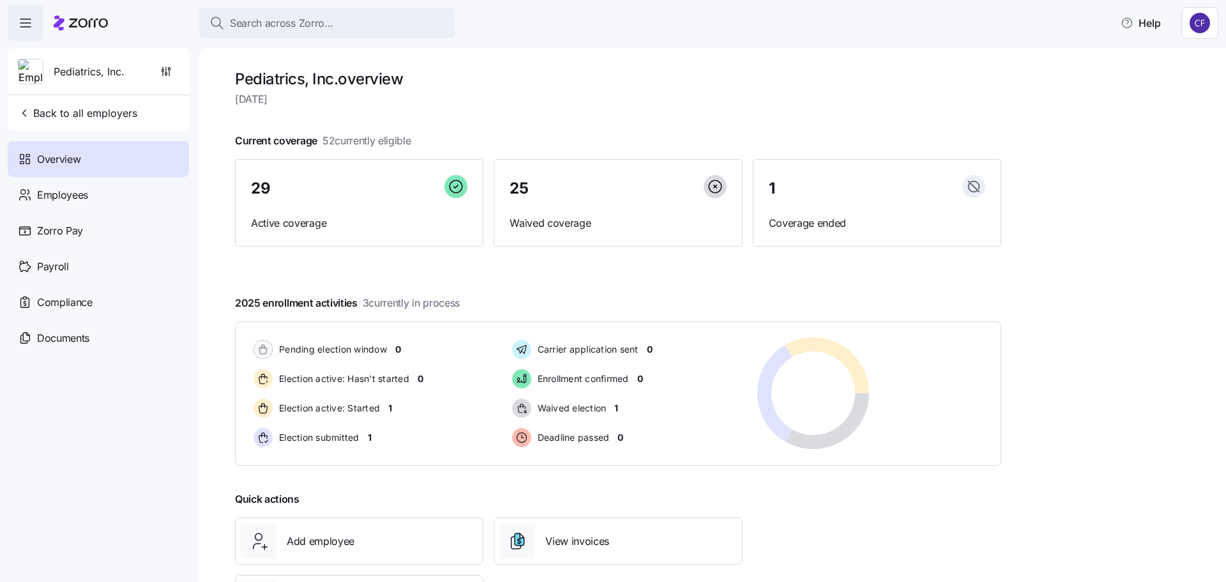 Image resolution: width=1226 pixels, height=582 pixels. Describe the element at coordinates (571, 437) in the screenshot. I see `span: Deadline passed` at that location.